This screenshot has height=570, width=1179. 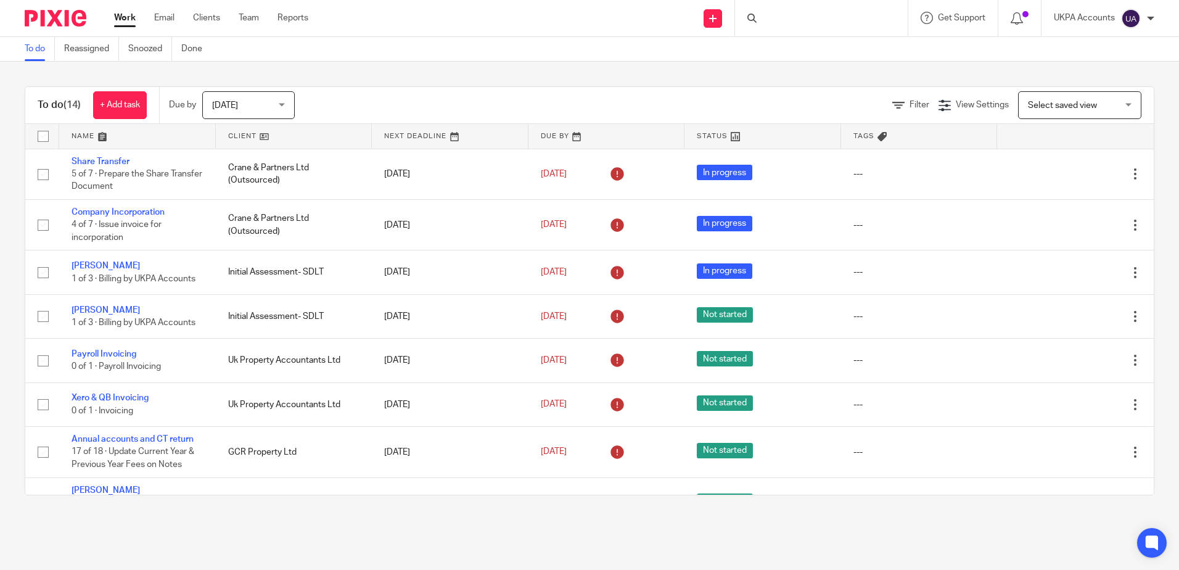 I want to click on p: UKPA Accounts, so click(x=1084, y=18).